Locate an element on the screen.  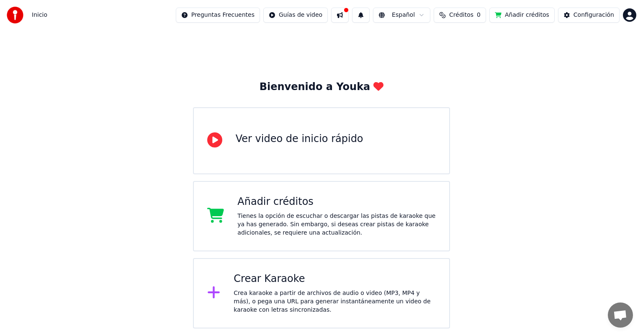
button: Guías de video is located at coordinates (296, 15).